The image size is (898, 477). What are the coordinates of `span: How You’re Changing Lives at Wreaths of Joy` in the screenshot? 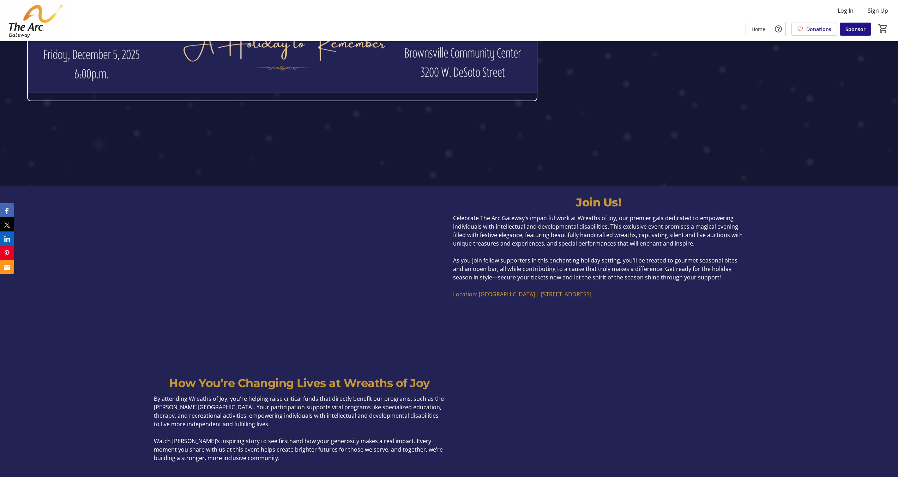 It's located at (299, 383).